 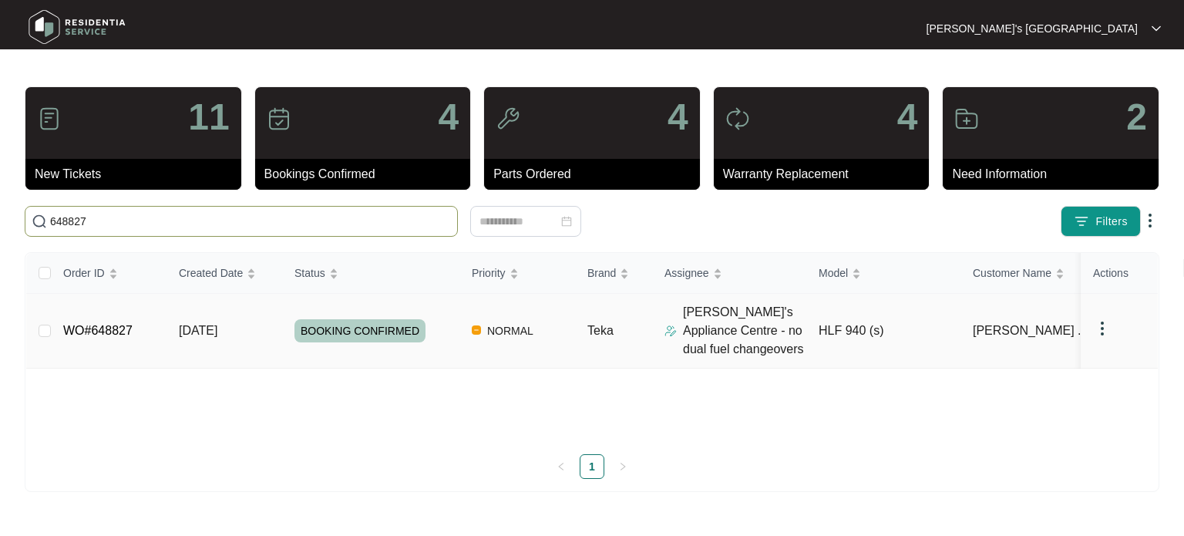 What do you see at coordinates (510, 331) in the screenshot?
I see `span: NORMAL` at bounding box center [510, 331].